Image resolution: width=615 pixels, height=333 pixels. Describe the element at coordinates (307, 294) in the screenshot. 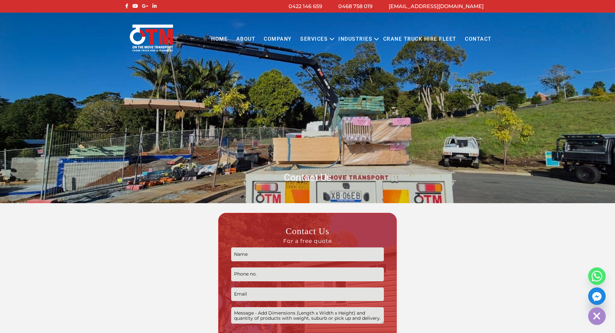

I see `input: Email` at that location.